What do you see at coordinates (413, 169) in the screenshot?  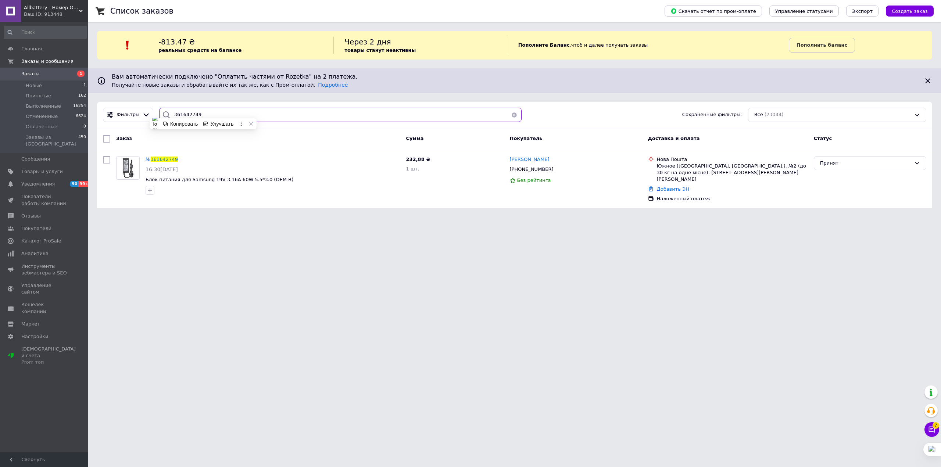 I see `span: 1 шт.` at bounding box center [413, 169].